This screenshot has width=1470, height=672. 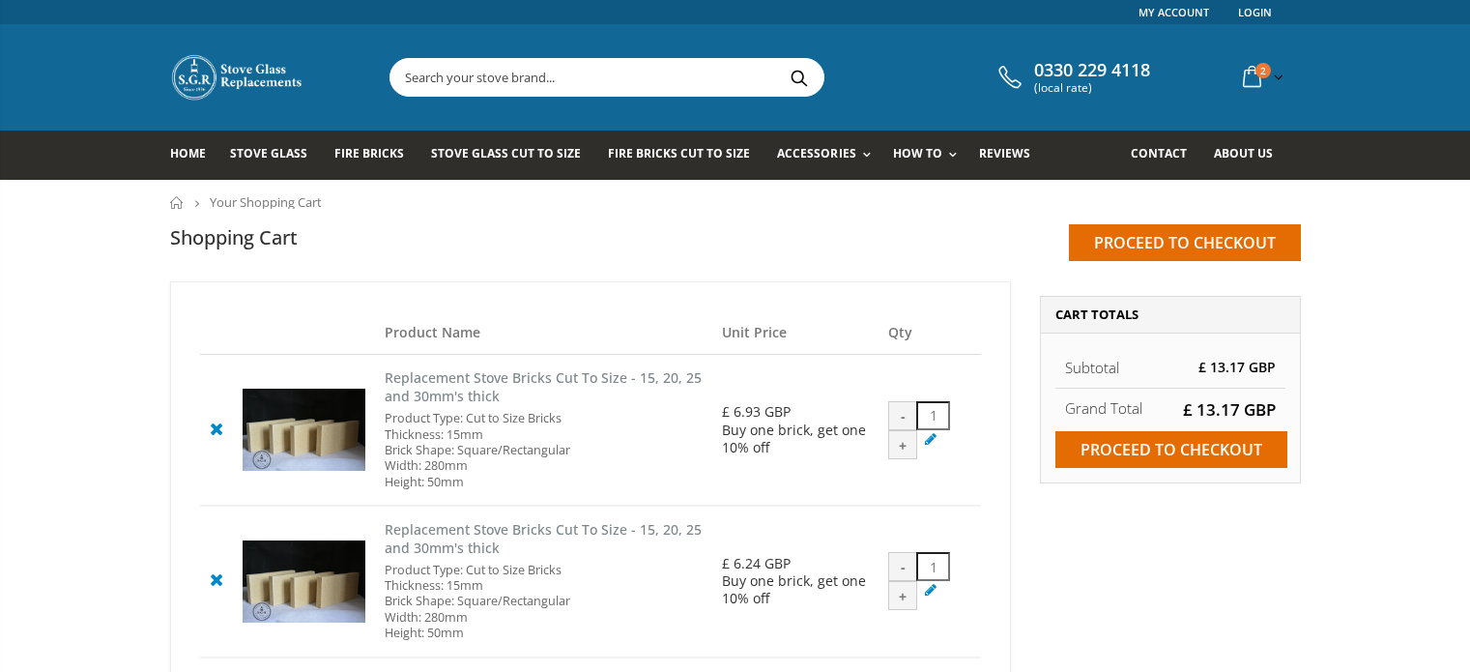 What do you see at coordinates (795, 332) in the screenshot?
I see `th: Unit Price` at bounding box center [795, 332].